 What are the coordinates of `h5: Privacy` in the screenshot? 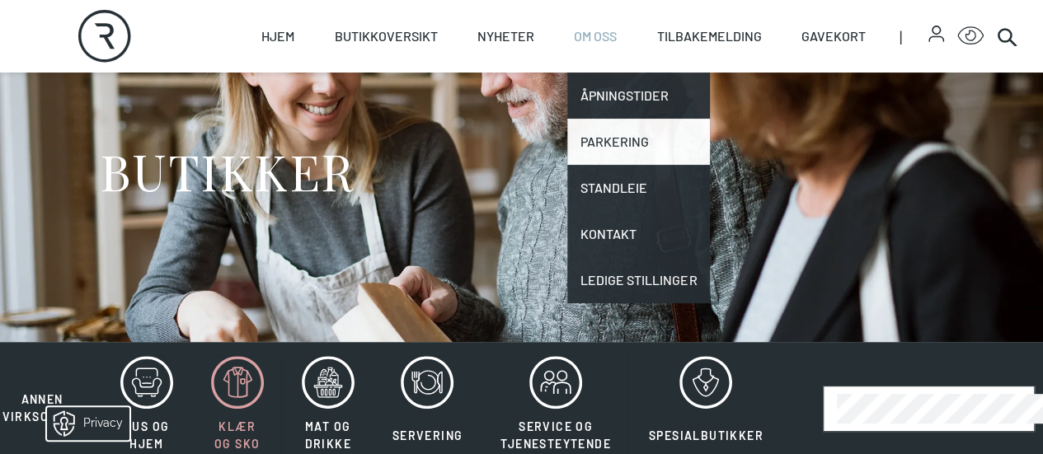 It's located at (87, 21).